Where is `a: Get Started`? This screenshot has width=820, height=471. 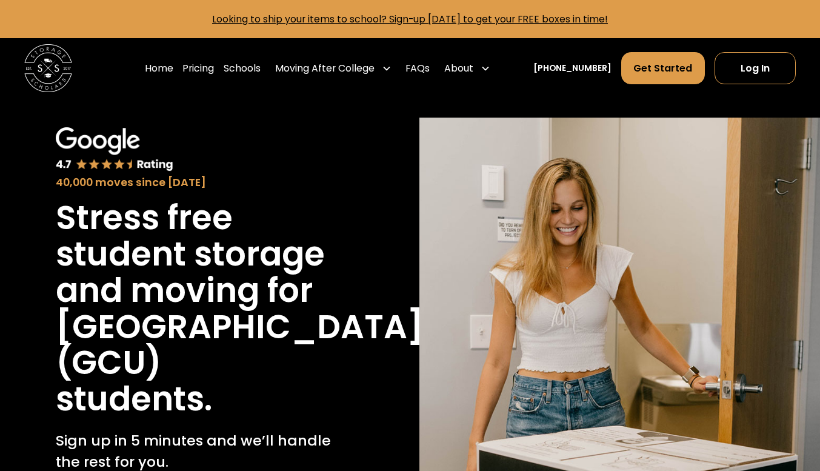
a: Get Started is located at coordinates (663, 68).